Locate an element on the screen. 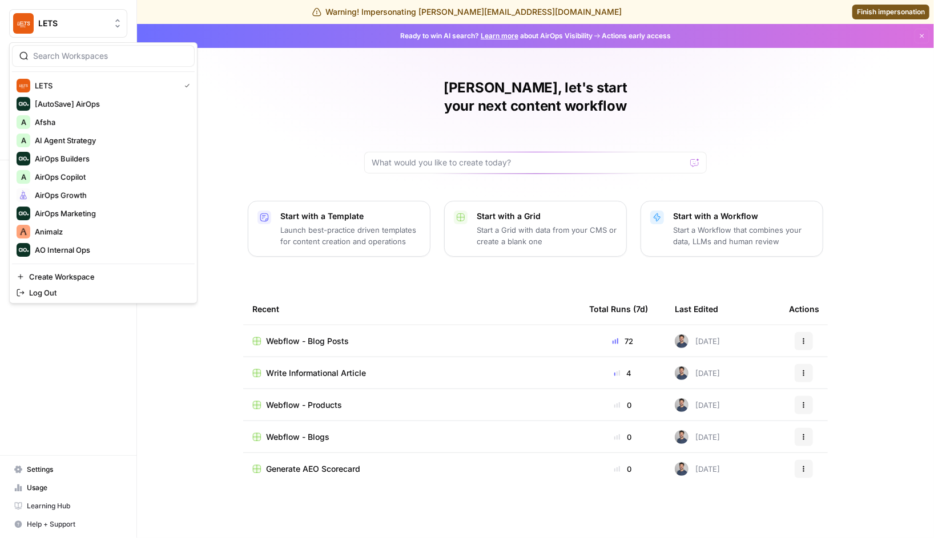  span: AirOps Marketing is located at coordinates (110, 213).